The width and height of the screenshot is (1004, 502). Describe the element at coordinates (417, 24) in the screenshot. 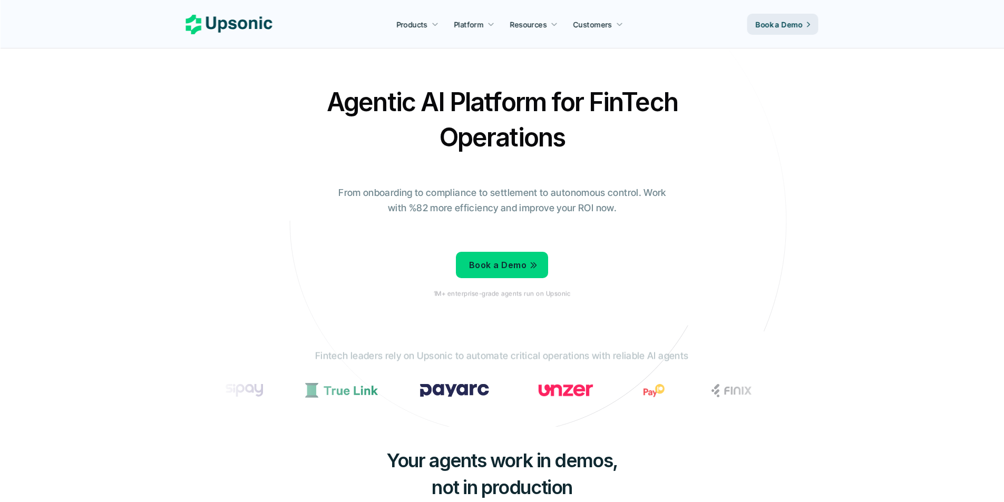

I see `a: Products` at that location.